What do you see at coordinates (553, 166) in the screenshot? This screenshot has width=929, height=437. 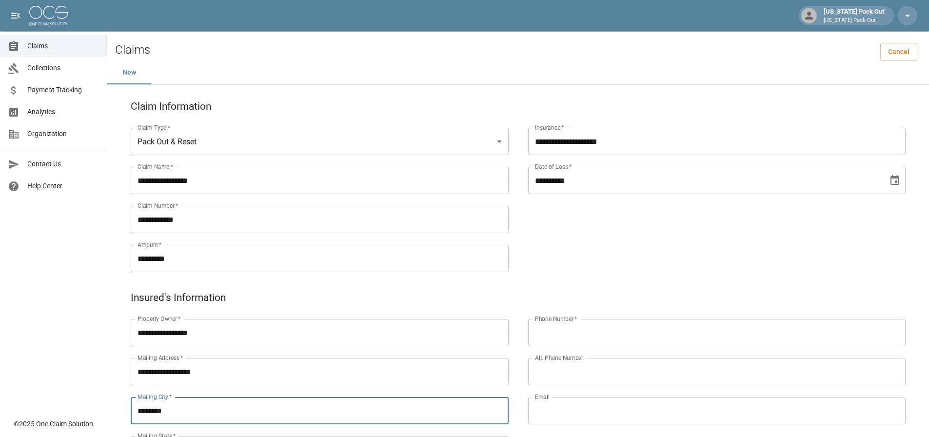 I see `label: Date of Loss` at bounding box center [553, 166].